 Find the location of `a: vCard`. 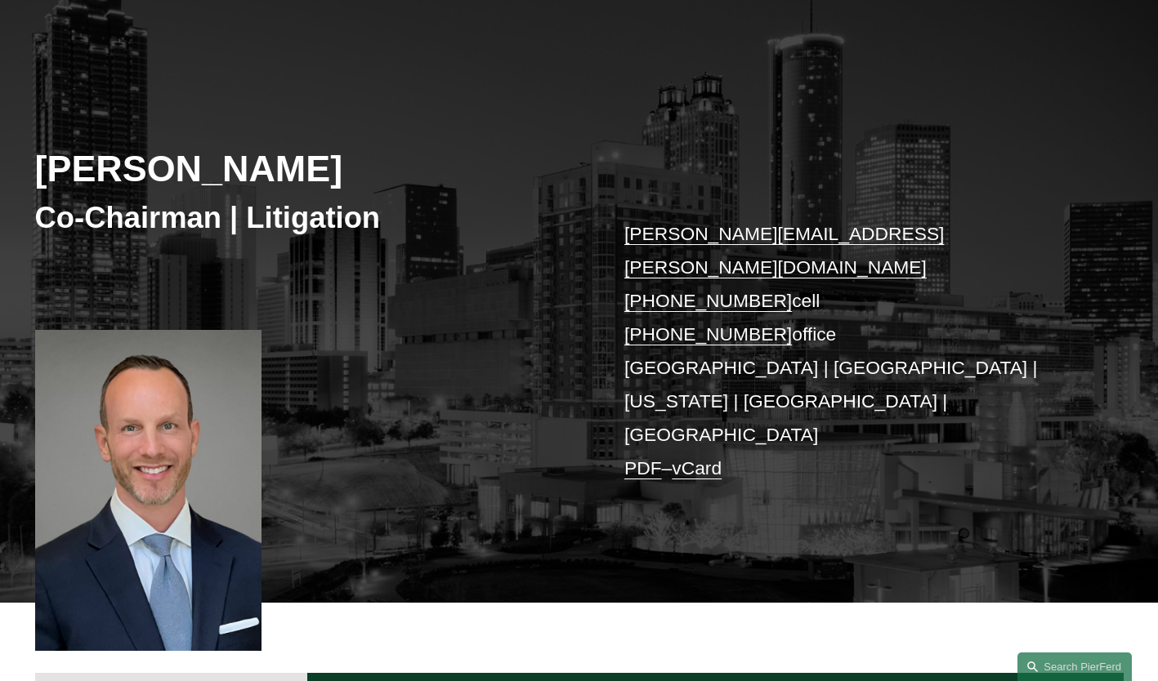

a: vCard is located at coordinates (696, 468).